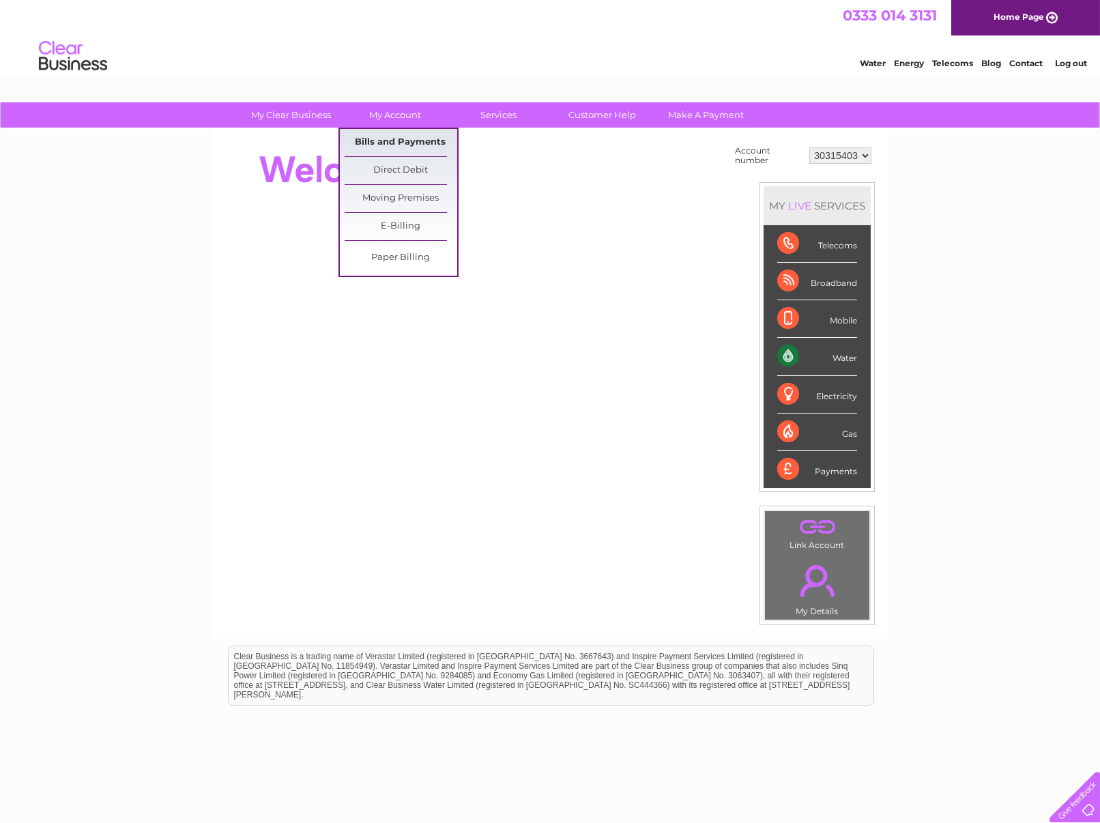  Describe the element at coordinates (1026, 63) in the screenshot. I see `a: Contact` at that location.